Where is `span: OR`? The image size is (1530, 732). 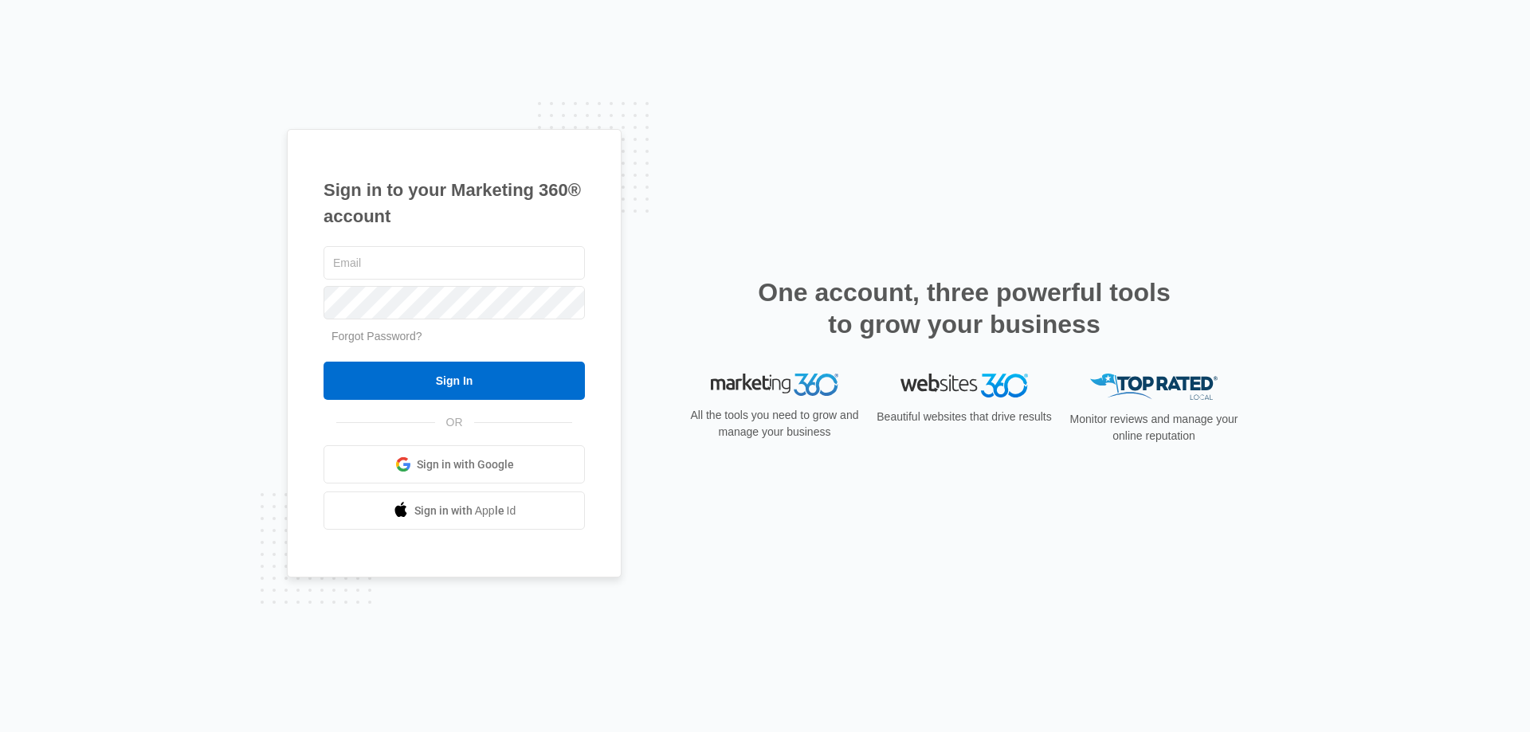 span: OR is located at coordinates (454, 422).